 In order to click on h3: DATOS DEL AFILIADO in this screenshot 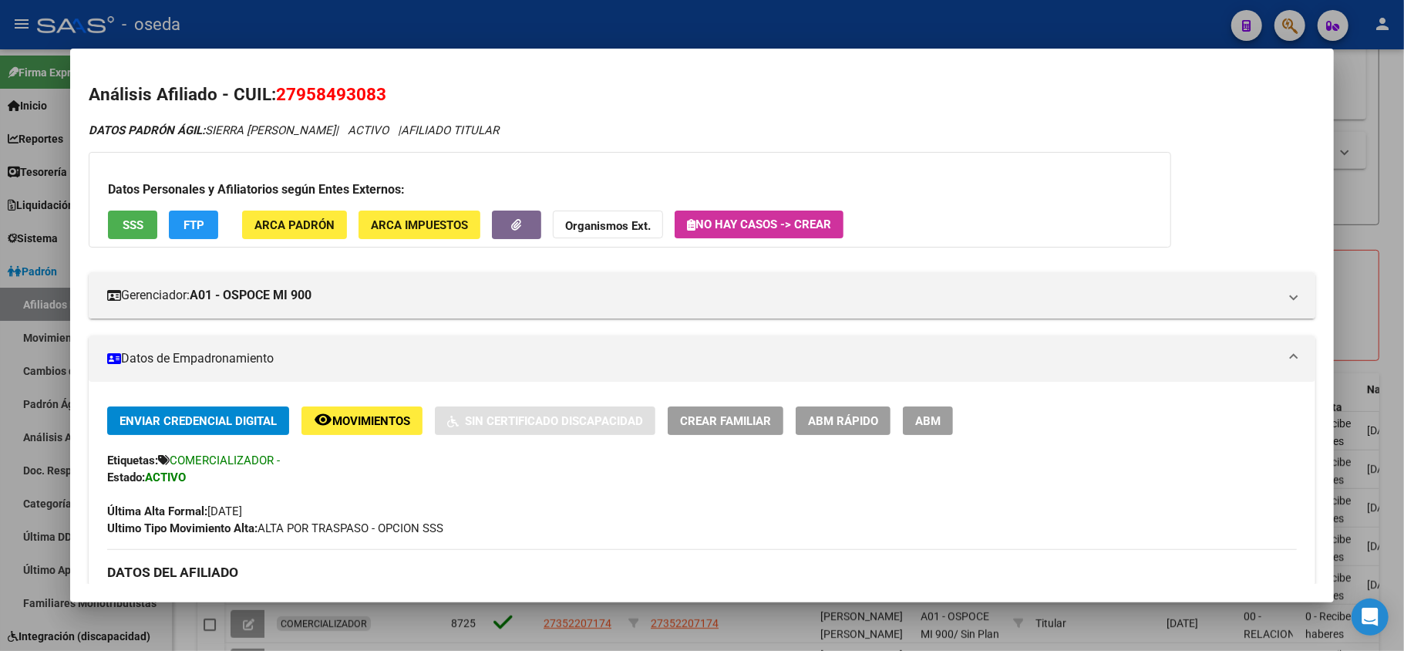, I will do `click(702, 572)`.